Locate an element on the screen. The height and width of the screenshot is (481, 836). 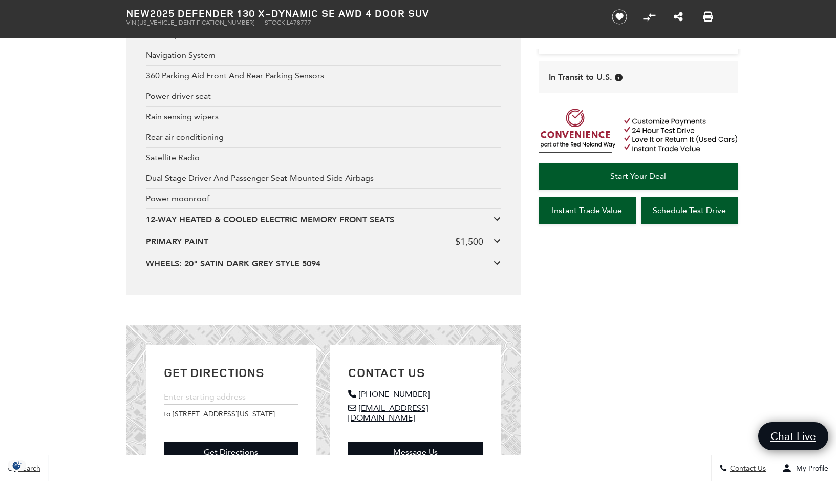
div: Satellite Radio is located at coordinates (323, 158).